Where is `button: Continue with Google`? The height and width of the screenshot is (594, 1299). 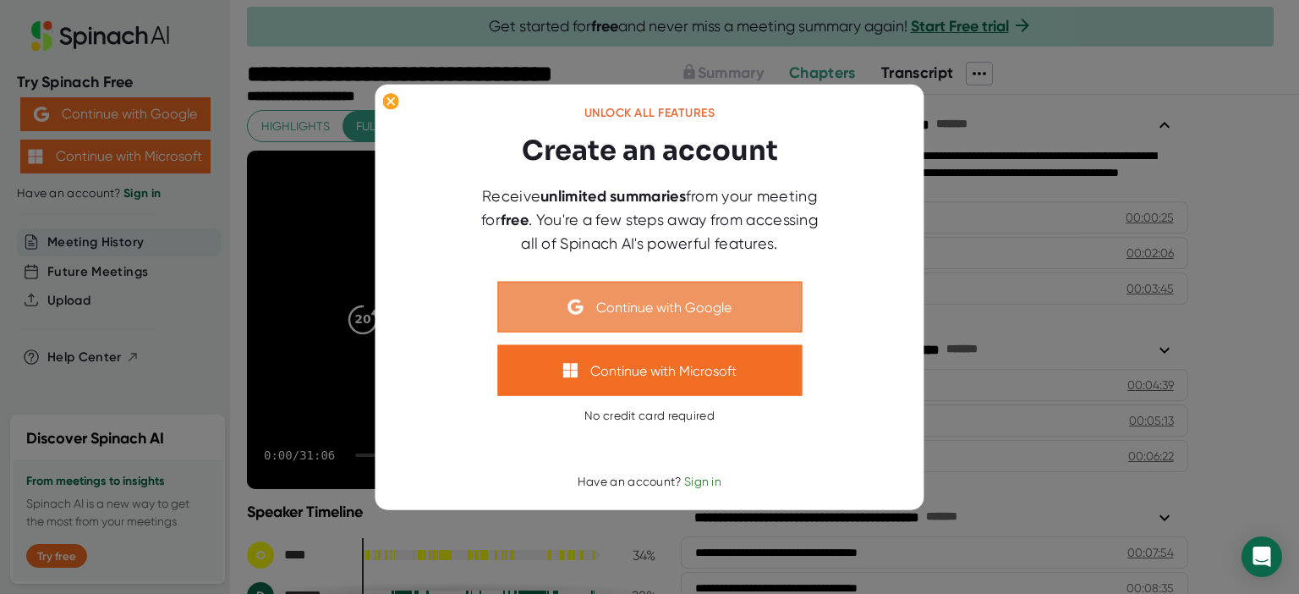 button: Continue with Google is located at coordinates (649, 307).